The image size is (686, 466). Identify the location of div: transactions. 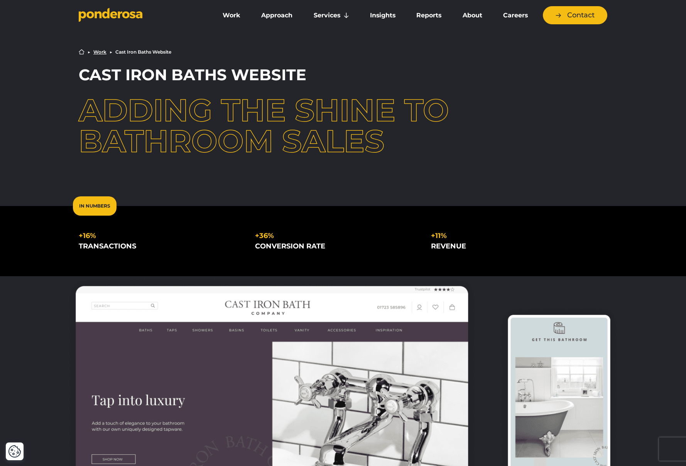
(160, 246).